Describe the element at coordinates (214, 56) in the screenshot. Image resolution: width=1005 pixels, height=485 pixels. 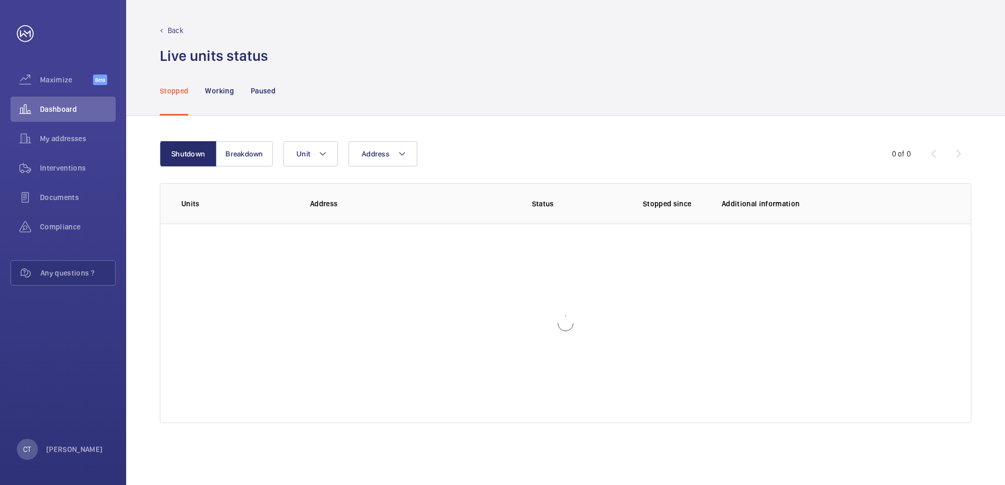
I see `h1: Live units status` at that location.